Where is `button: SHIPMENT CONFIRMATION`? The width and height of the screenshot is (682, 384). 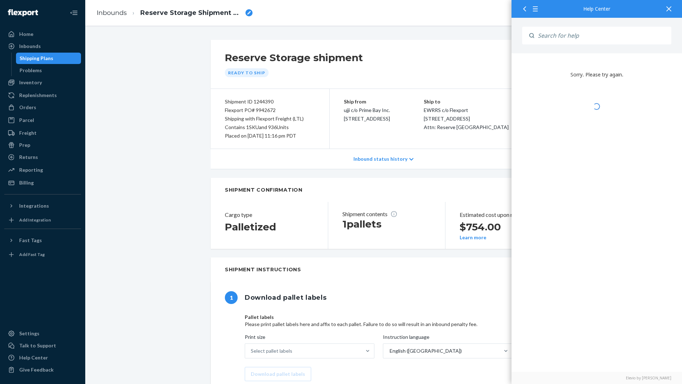 button: SHIPMENT CONFIRMATION is located at coordinates (384, 190).